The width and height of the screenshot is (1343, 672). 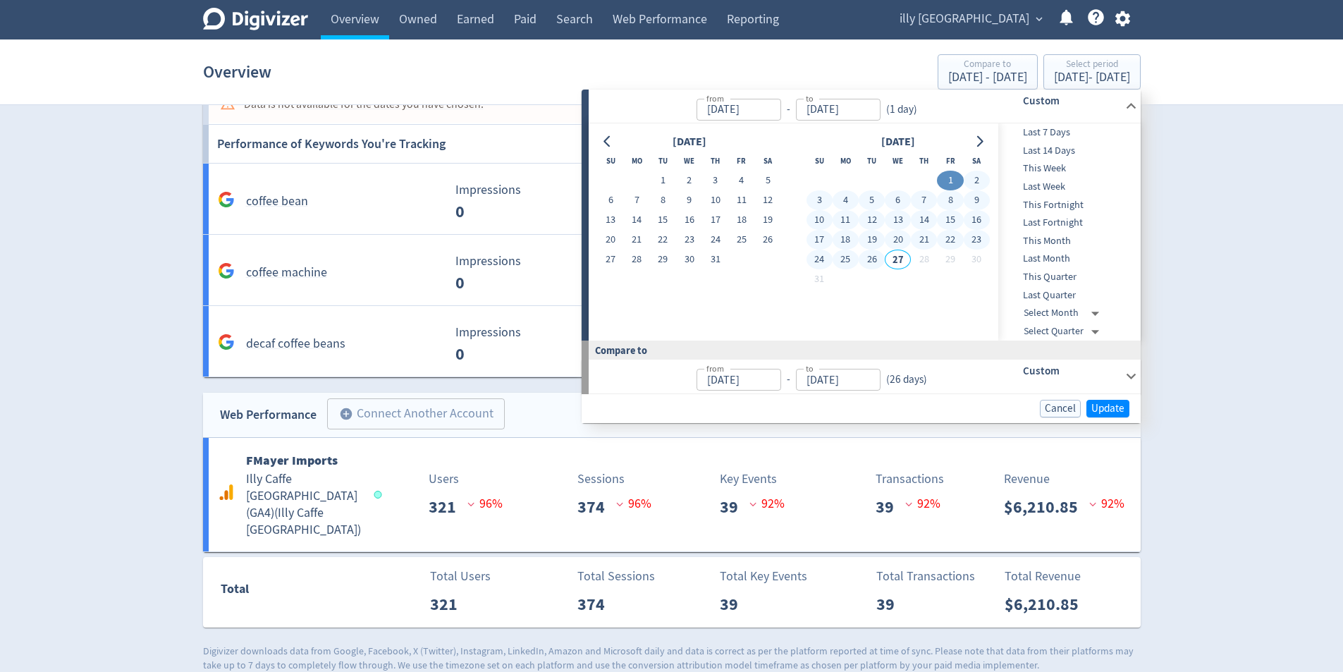 I want to click on th: Monday, so click(x=845, y=161).